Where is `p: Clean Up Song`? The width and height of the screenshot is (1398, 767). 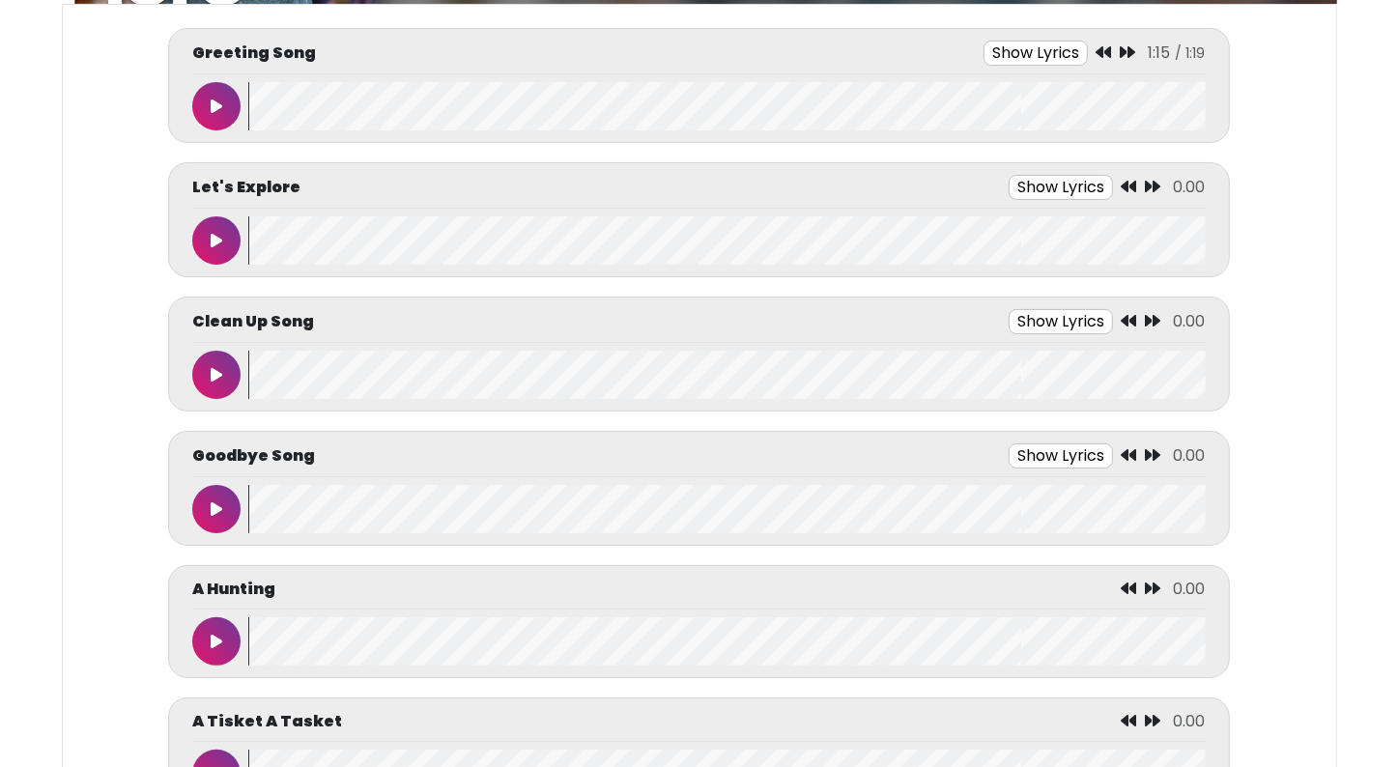
p: Clean Up Song is located at coordinates (253, 322).